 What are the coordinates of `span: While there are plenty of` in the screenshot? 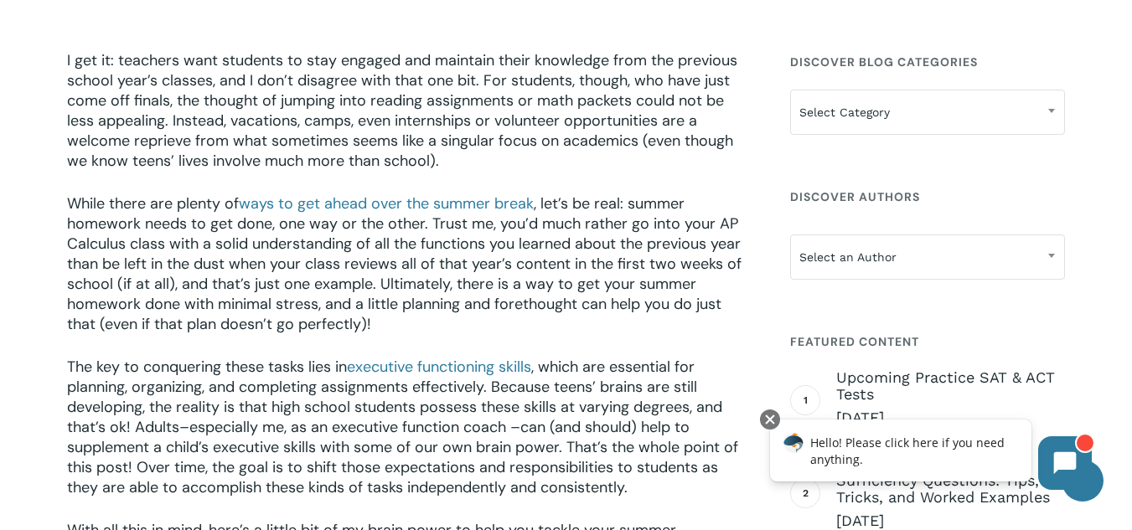 It's located at (152, 204).